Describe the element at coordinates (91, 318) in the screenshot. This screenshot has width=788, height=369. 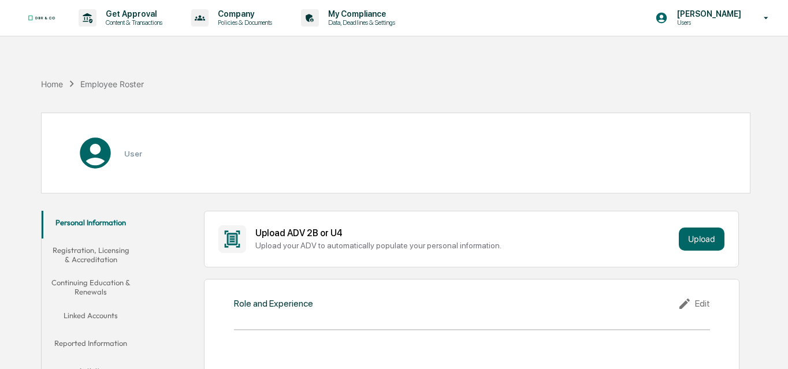
I see `button: Linked Accounts` at that location.